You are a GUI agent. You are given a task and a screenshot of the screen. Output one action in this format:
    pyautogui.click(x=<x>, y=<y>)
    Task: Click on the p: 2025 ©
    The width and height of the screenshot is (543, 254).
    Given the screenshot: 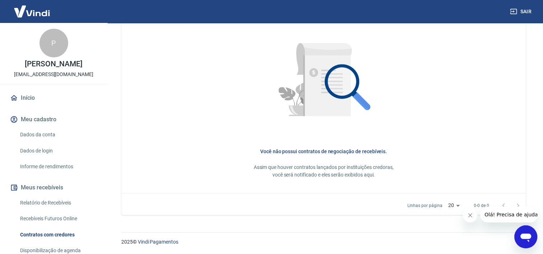 What is the action you would take?
    pyautogui.click(x=323, y=242)
    